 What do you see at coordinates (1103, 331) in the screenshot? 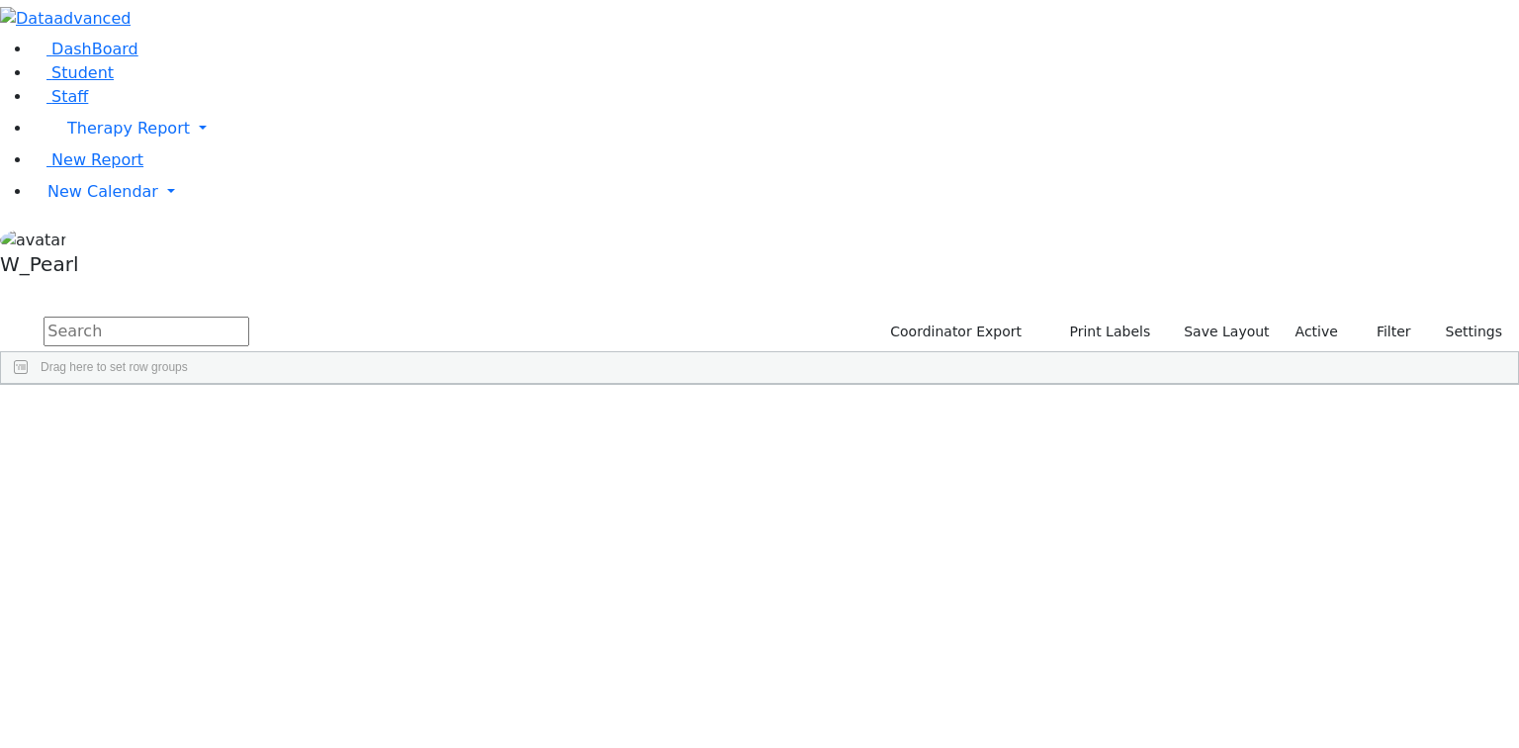
I see `button: Print Labels` at bounding box center [1103, 331].